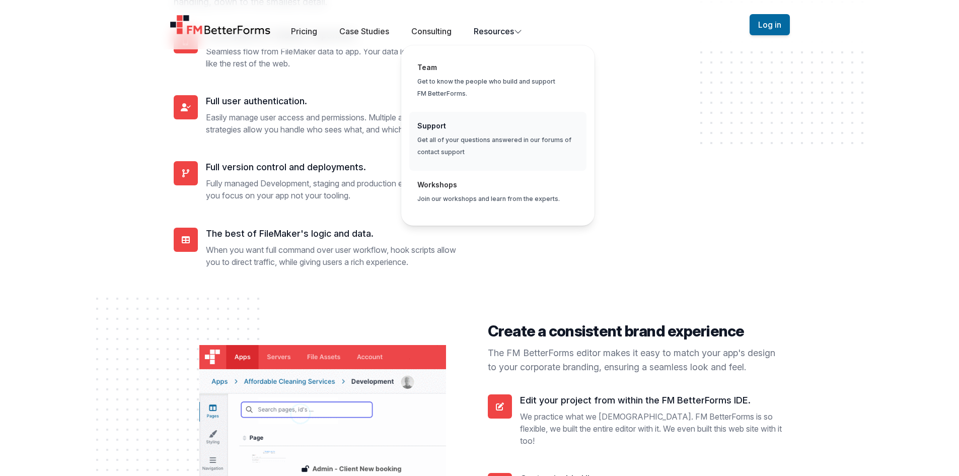  Describe the element at coordinates (304, 31) in the screenshot. I see `a: Pricing` at that location.